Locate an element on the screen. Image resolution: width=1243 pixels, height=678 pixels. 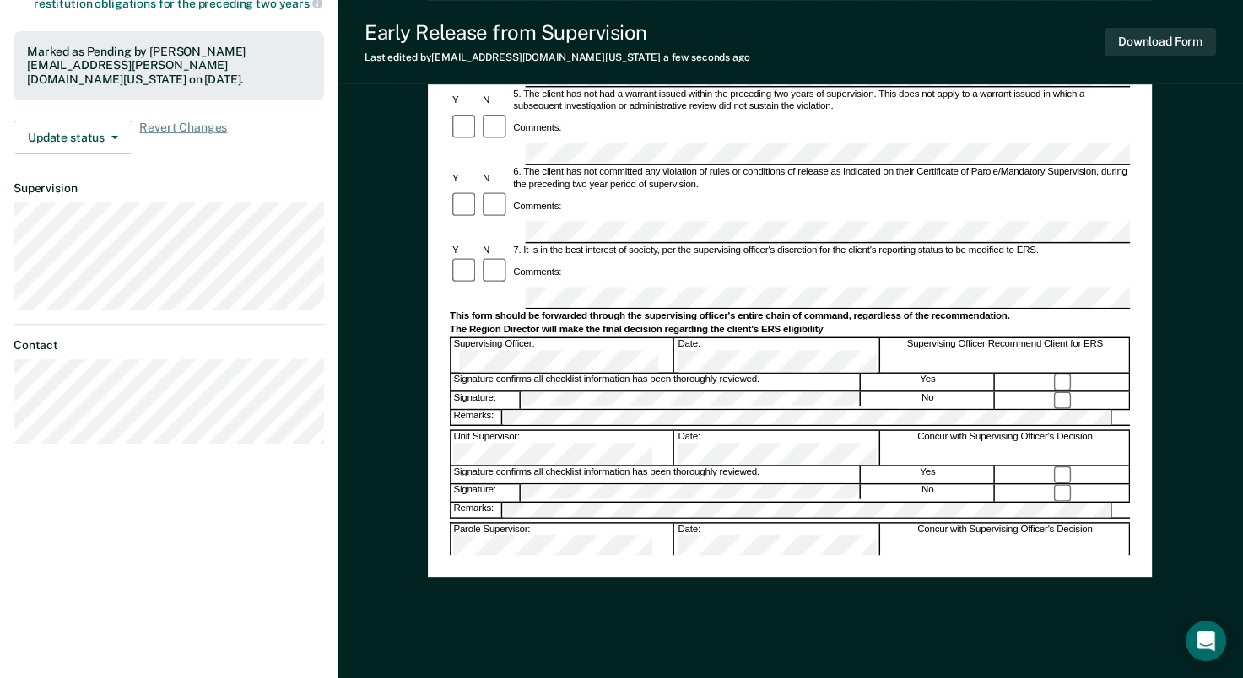
span: Revert Changes is located at coordinates (183, 138).